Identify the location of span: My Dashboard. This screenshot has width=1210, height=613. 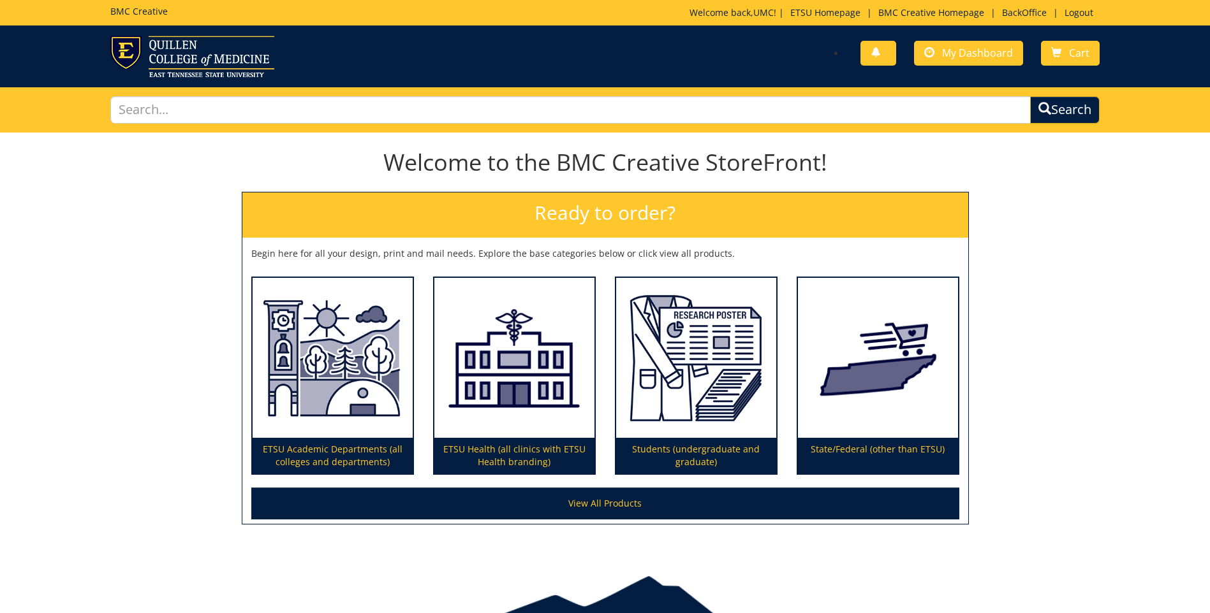
(977, 53).